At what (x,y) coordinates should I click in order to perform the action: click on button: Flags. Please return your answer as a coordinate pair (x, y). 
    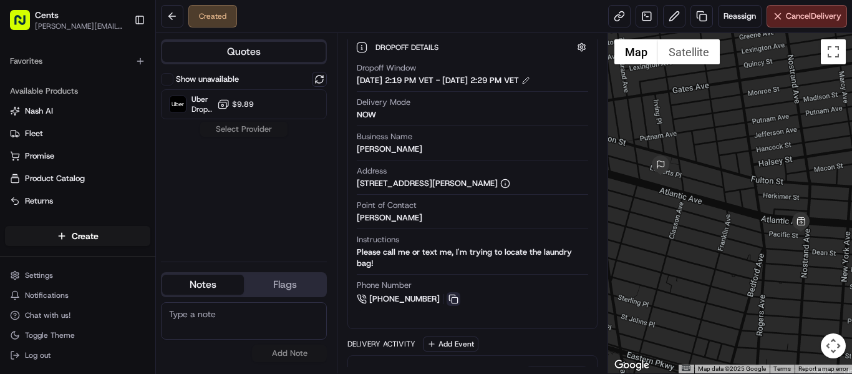
    Looking at the image, I should click on (285, 285).